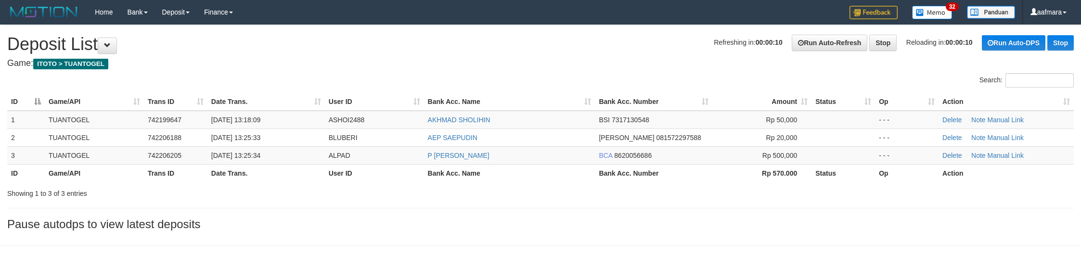  I want to click on th: Bank Acc. Number: activate to sort column ascending, so click(654, 102).